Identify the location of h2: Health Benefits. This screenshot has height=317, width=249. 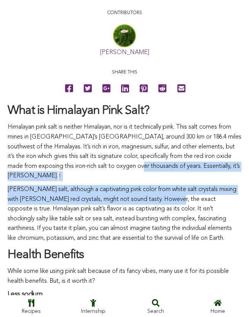
(124, 255).